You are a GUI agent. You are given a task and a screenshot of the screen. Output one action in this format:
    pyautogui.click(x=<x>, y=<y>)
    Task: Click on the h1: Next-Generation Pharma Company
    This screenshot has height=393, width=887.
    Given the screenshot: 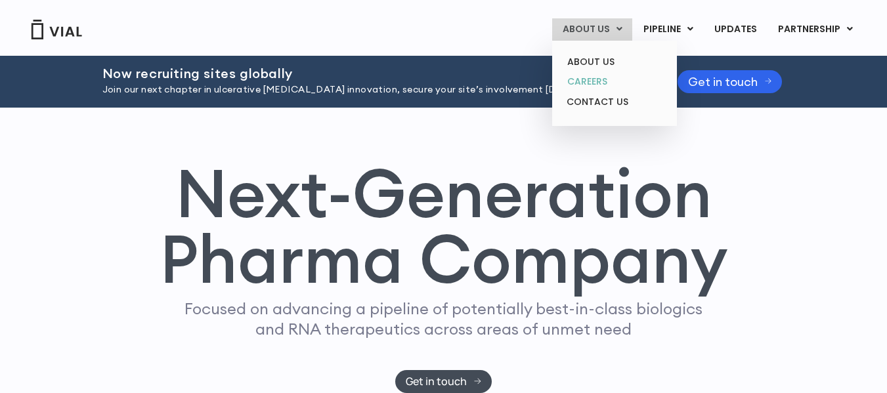 What is the action you would take?
    pyautogui.click(x=444, y=227)
    